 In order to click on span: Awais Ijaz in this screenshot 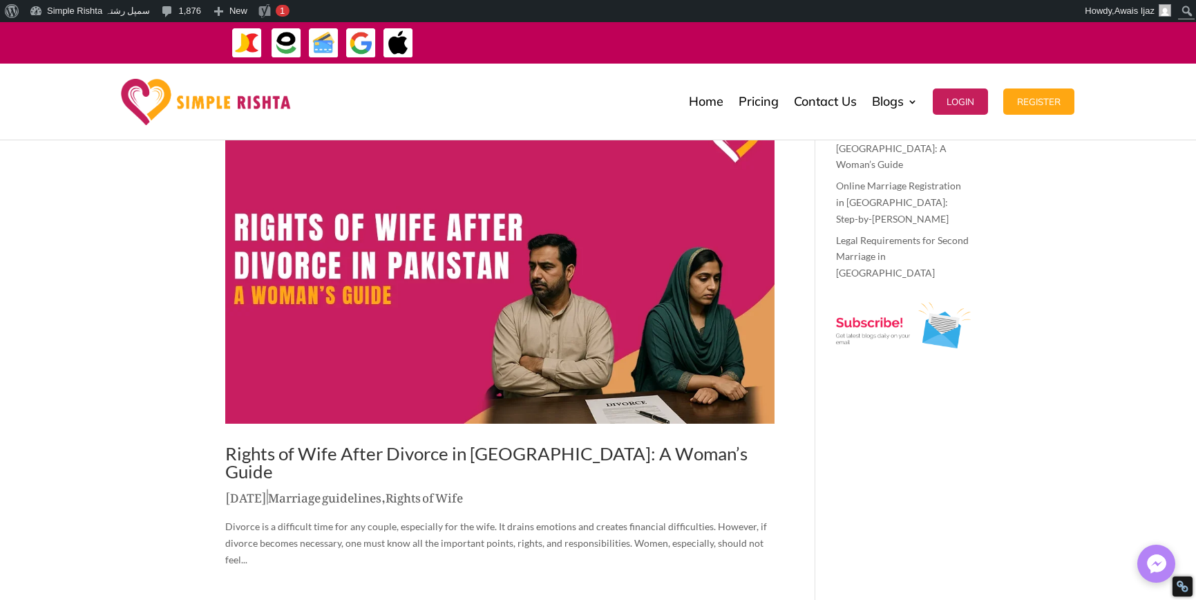, I will do `click(1135, 10)`.